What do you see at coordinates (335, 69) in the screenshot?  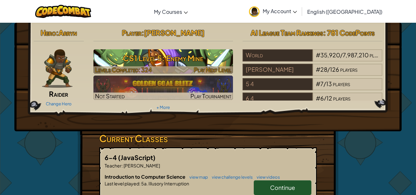 I see `span: 126` at bounding box center [335, 69].